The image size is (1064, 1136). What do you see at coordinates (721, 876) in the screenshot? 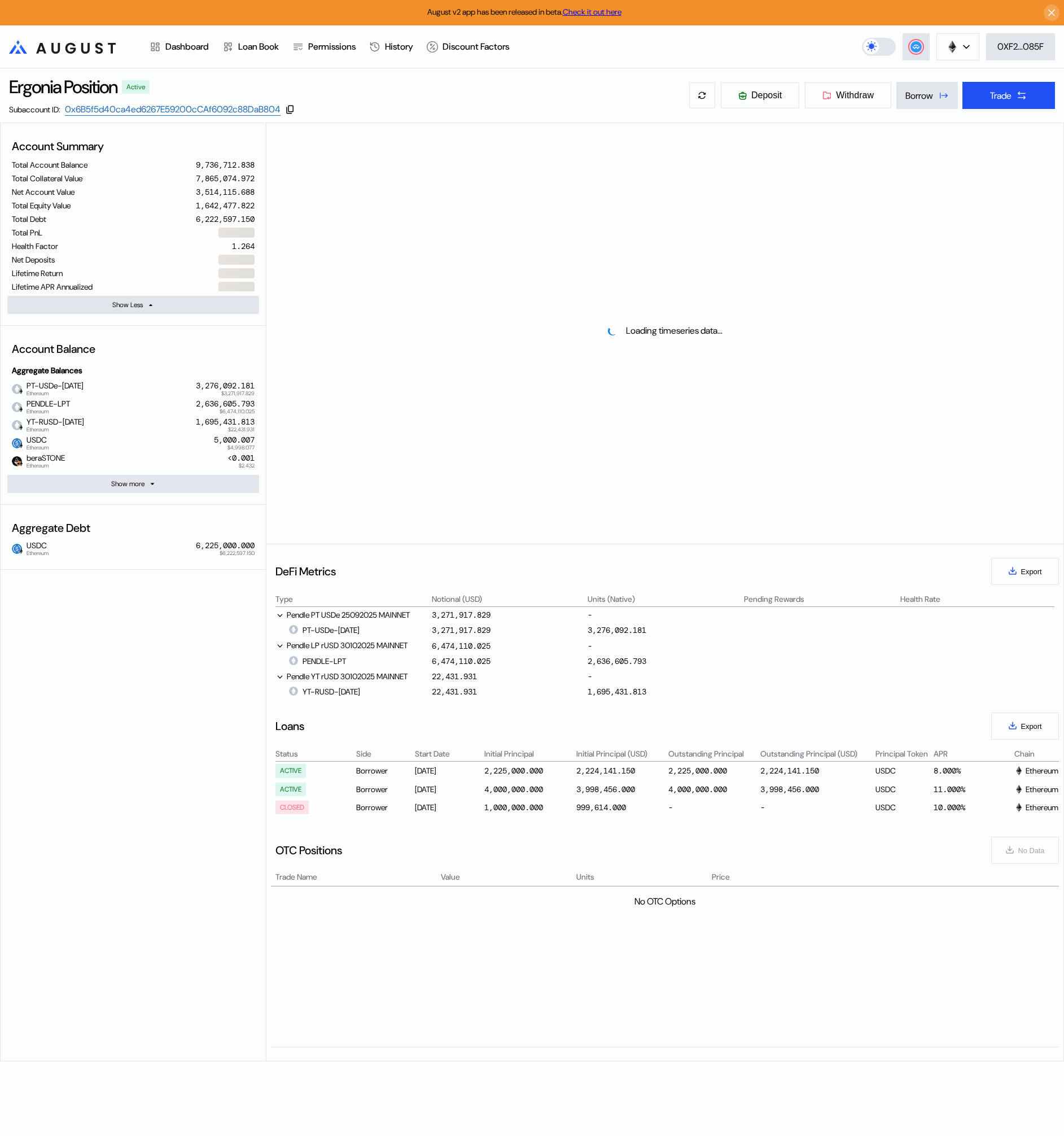
I see `span: Price` at bounding box center [721, 876].